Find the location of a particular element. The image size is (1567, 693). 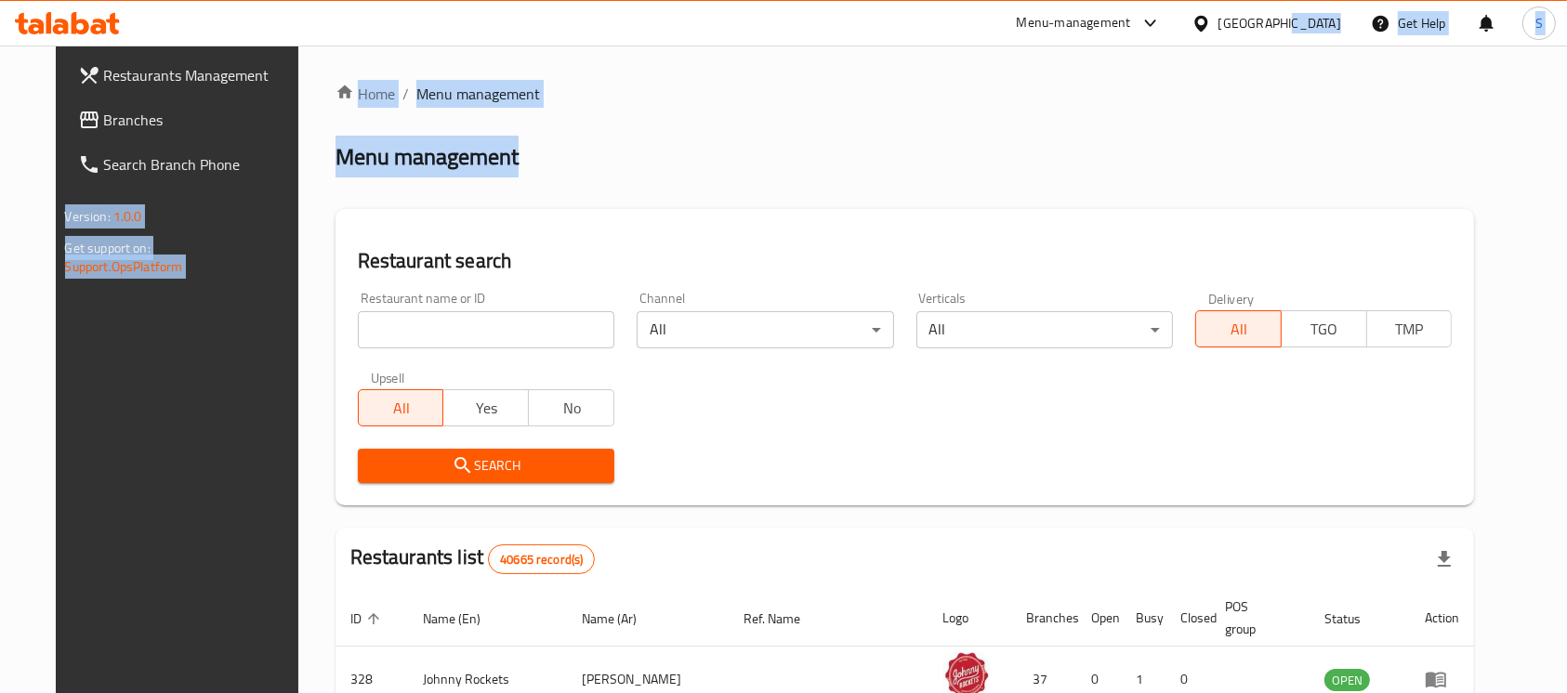

button: TGO is located at coordinates (1323, 329).